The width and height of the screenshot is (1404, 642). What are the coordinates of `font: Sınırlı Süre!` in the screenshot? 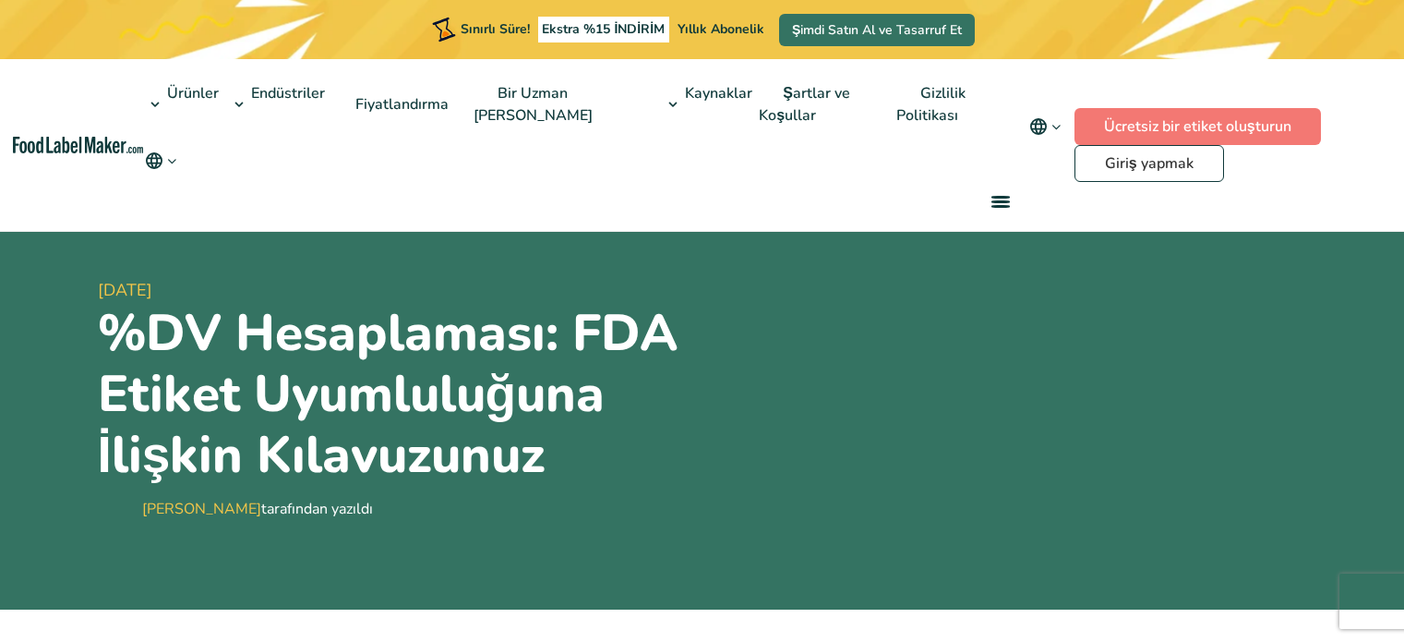 It's located at (495, 29).